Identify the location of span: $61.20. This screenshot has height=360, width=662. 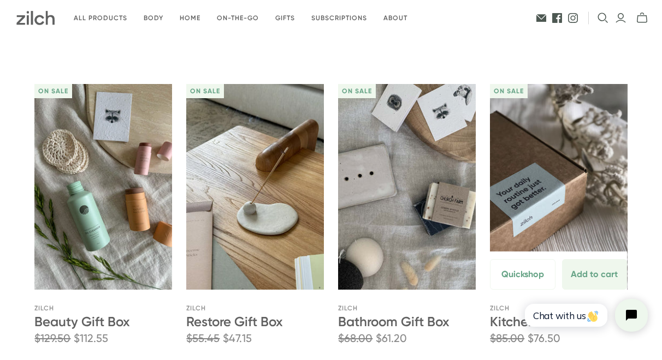
(391, 339).